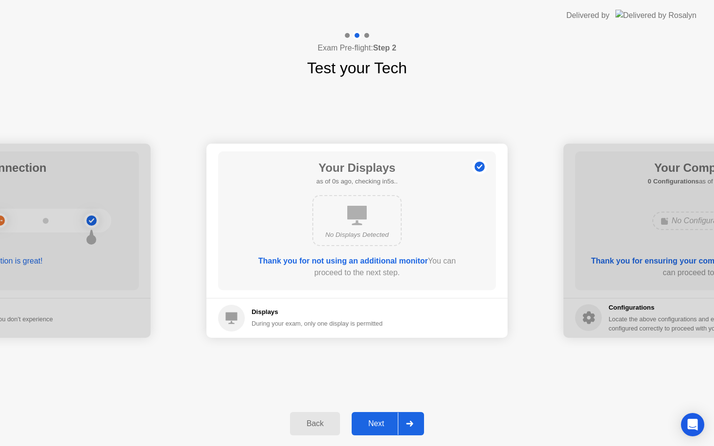  Describe the element at coordinates (588, 16) in the screenshot. I see `div: Delivered by` at that location.